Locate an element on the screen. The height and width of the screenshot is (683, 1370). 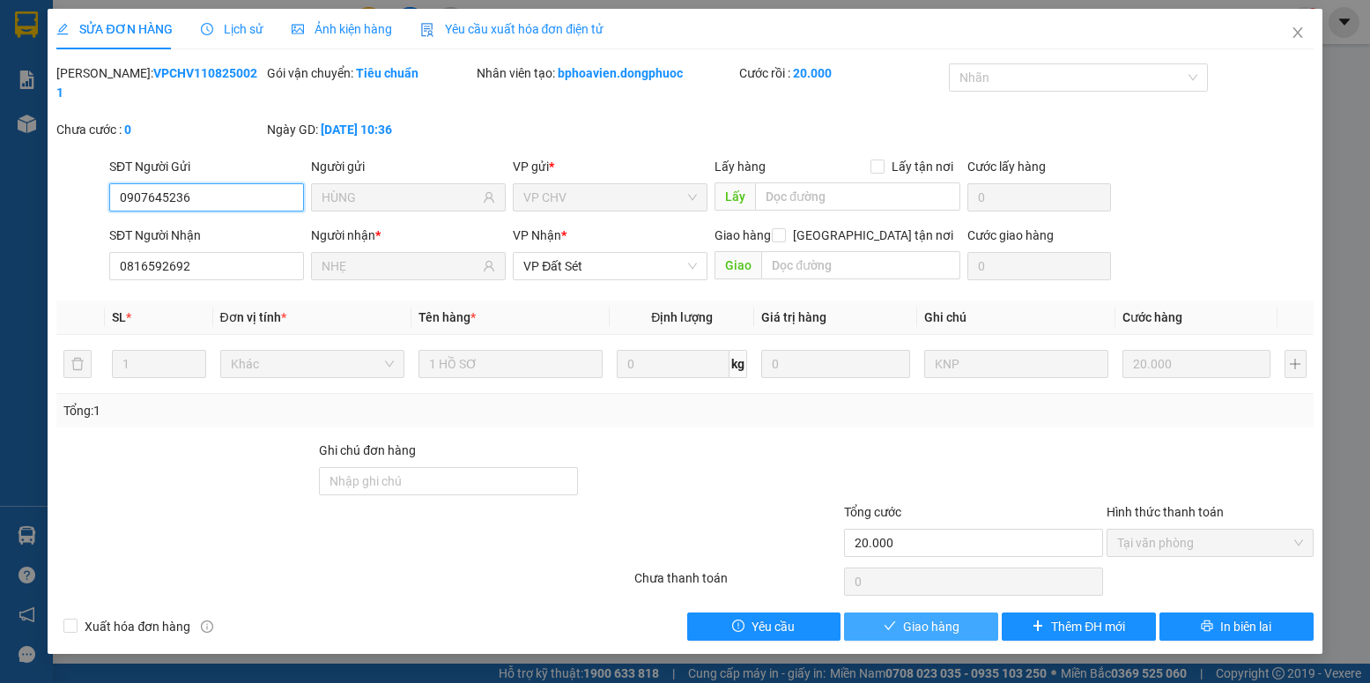
span: edit is located at coordinates (63, 29).